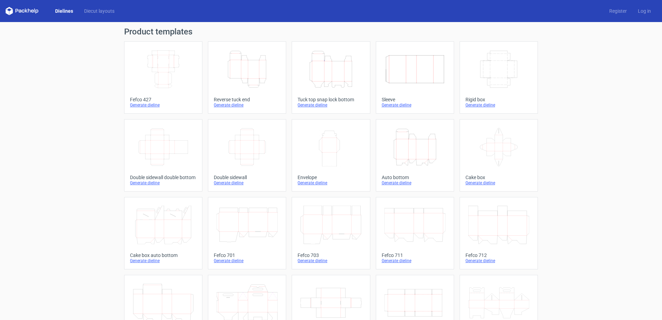  What do you see at coordinates (498, 155) in the screenshot?
I see `a: Cake boxGenerate dieline` at bounding box center [498, 155].